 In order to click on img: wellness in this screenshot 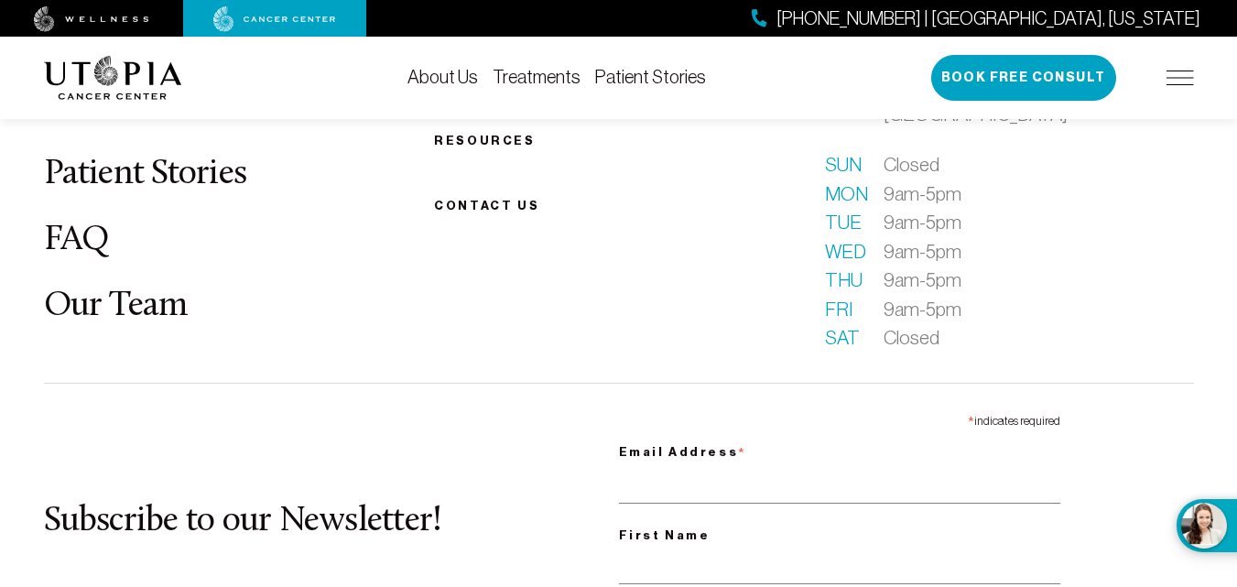, I will do `click(92, 19)`.